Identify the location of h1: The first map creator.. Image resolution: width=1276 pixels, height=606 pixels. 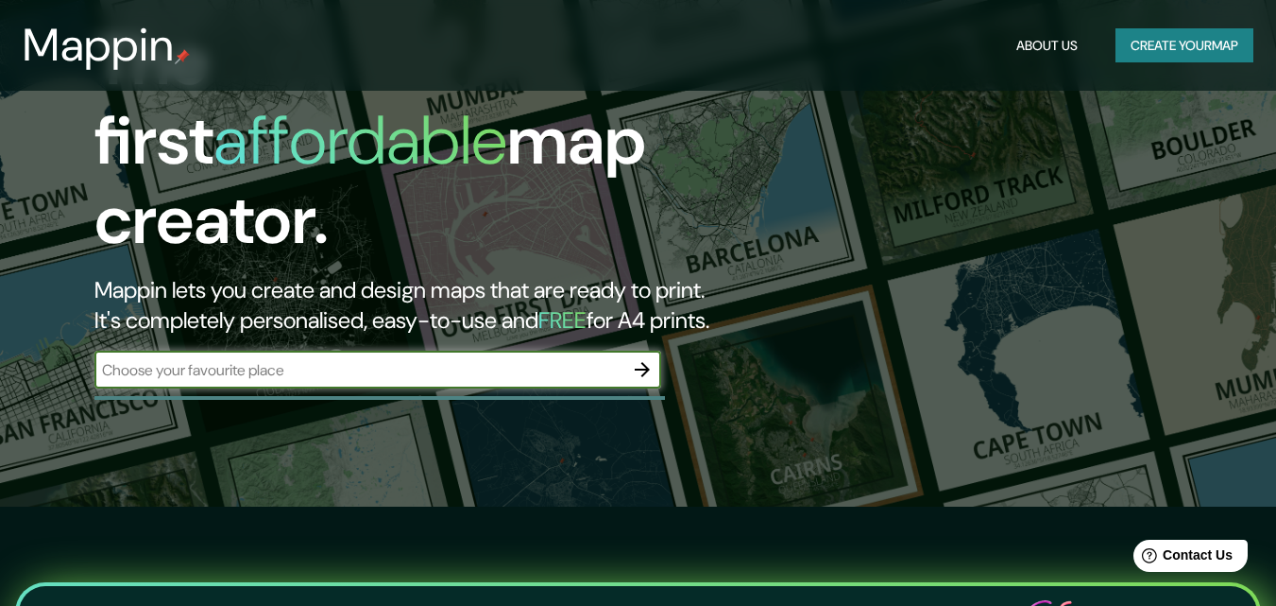
(414, 148).